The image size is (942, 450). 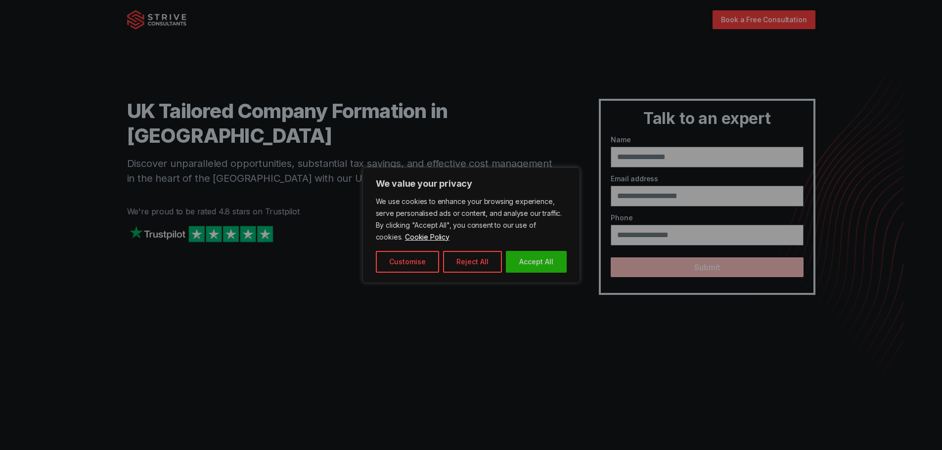 I want to click on a: Cookie Policy, so click(x=427, y=237).